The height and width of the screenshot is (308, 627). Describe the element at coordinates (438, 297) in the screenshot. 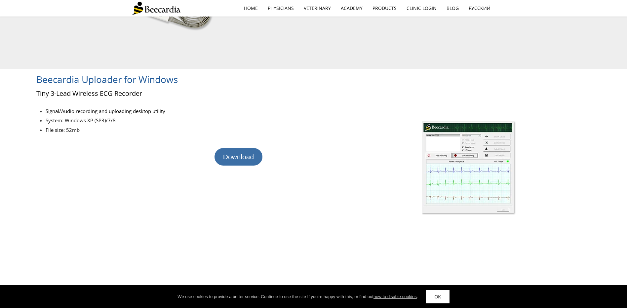

I see `a: OK` at that location.